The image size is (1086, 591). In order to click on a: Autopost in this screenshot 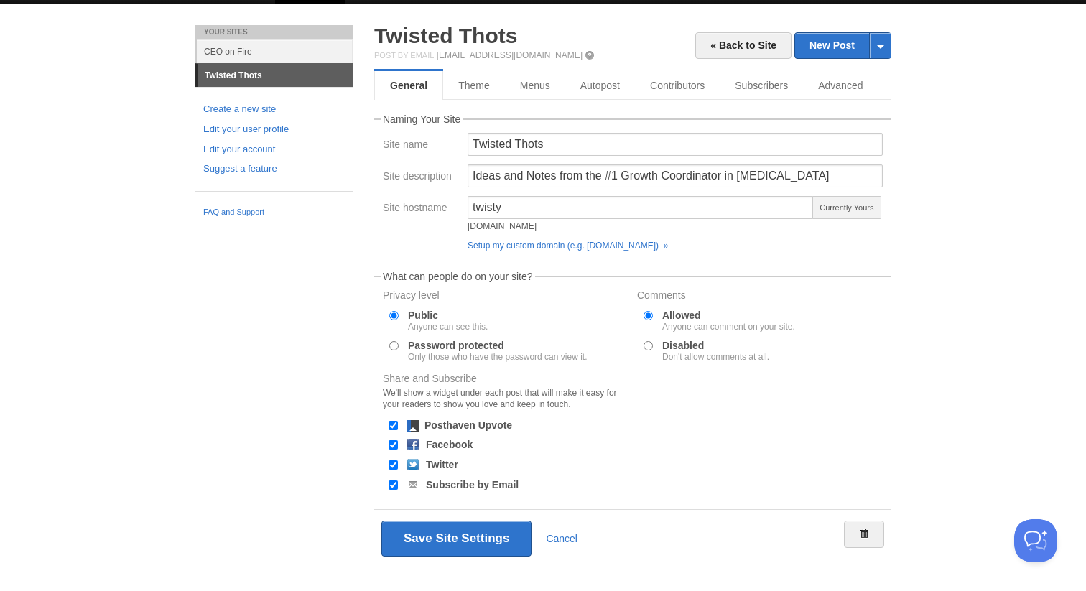, I will do `click(600, 85)`.